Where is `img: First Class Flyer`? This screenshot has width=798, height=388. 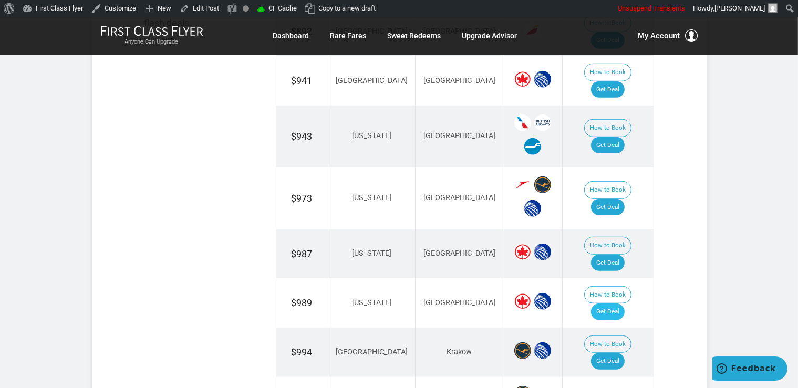
img: First Class Flyer is located at coordinates (152, 30).